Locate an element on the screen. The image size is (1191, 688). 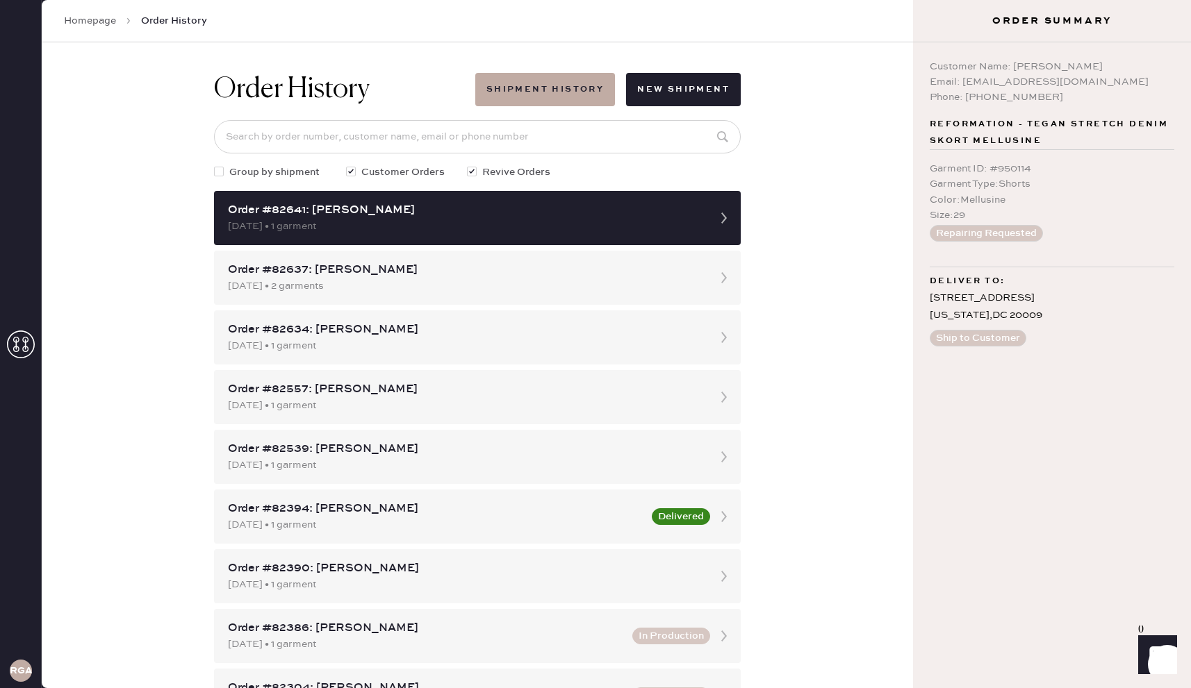
button: Ship to Customer is located at coordinates (977, 338).